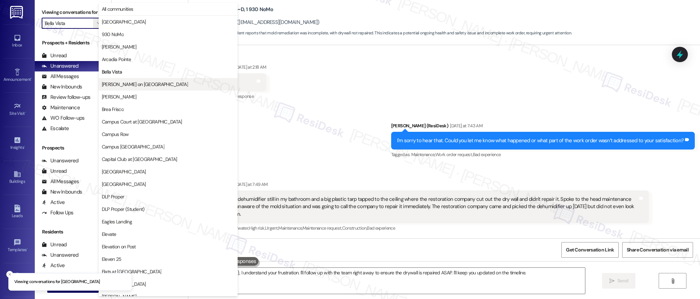 This screenshot has width=700, height=299. I want to click on span: Share Conversation via email, so click(657, 250).